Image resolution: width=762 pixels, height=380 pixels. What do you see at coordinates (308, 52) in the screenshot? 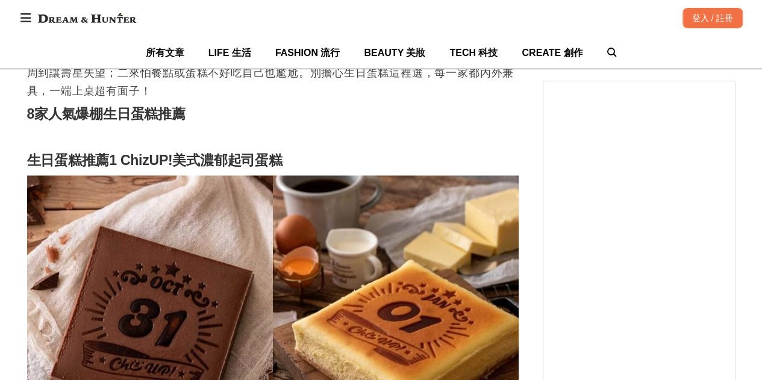
I see `a: FASHION 流行` at bounding box center [308, 52].